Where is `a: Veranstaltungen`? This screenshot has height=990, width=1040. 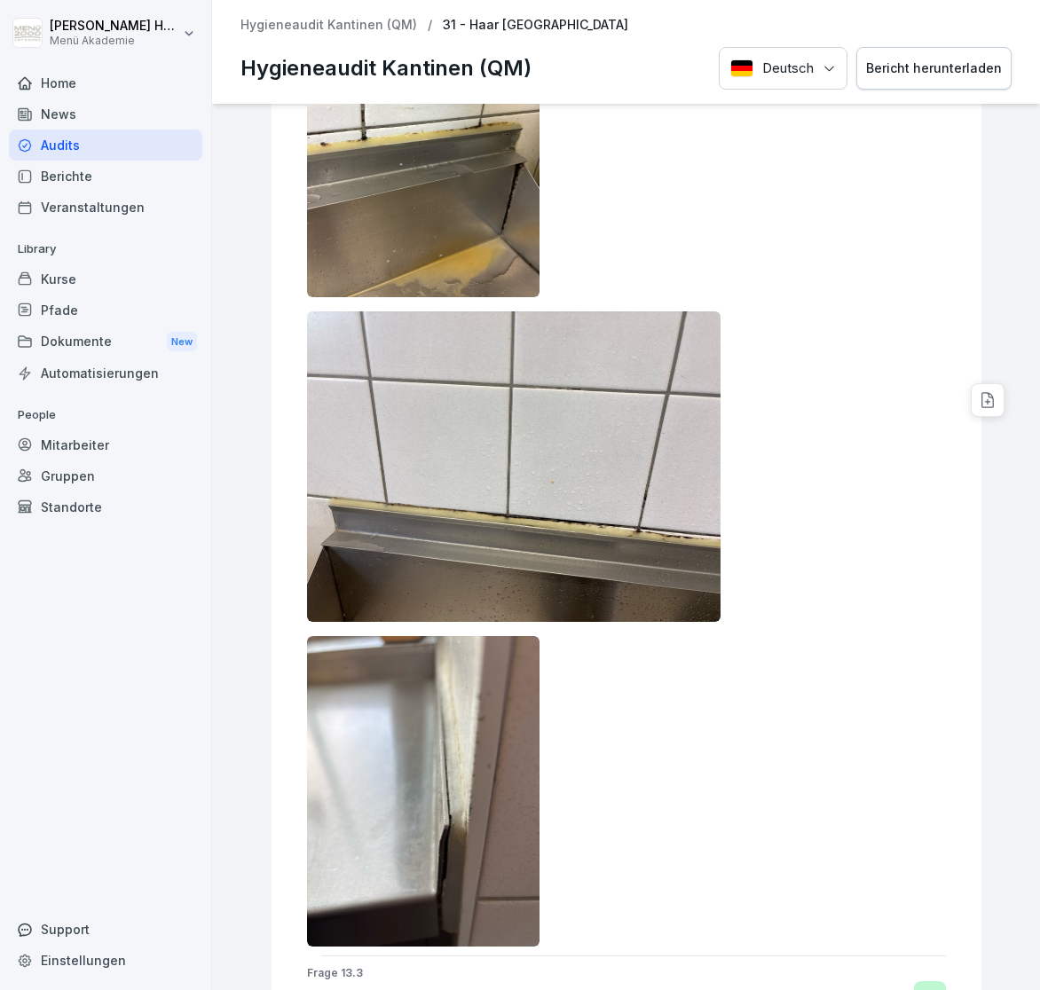
a: Veranstaltungen is located at coordinates (106, 207).